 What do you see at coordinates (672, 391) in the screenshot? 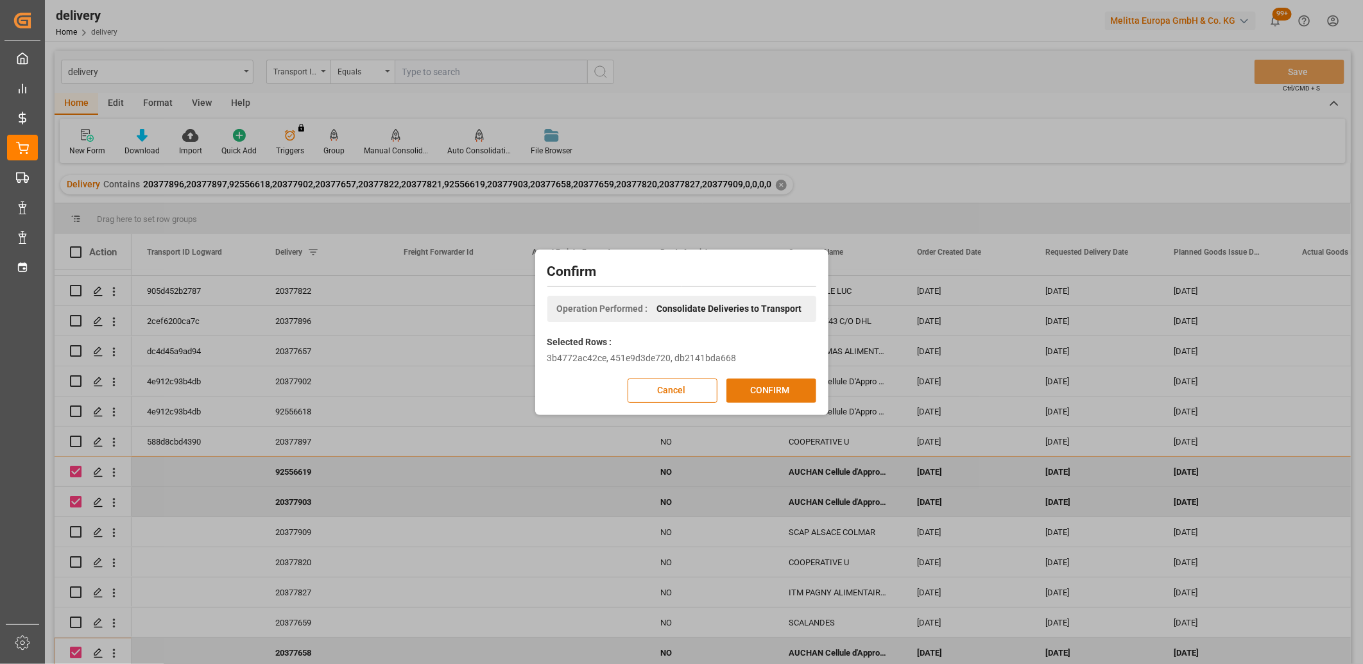
I see `button: Cancel` at bounding box center [672, 391].